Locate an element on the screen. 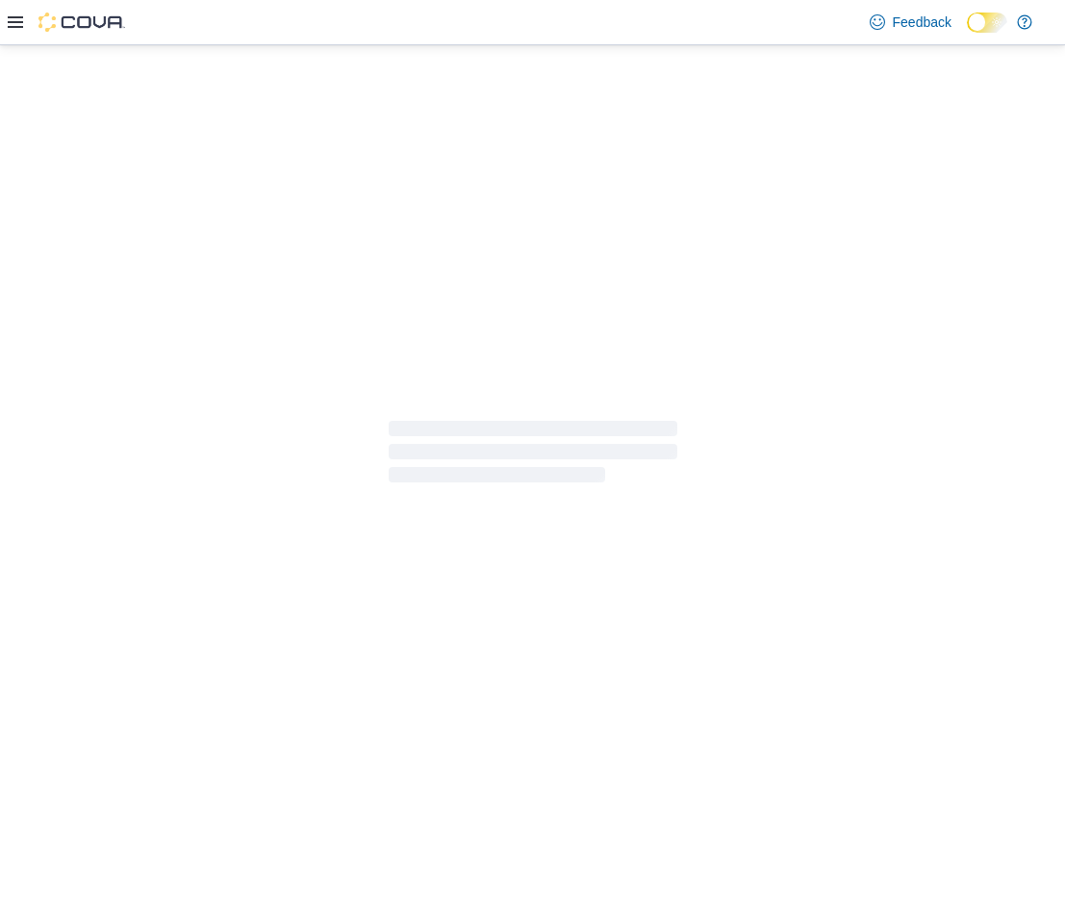  span: Dark Mode is located at coordinates (967, 33).